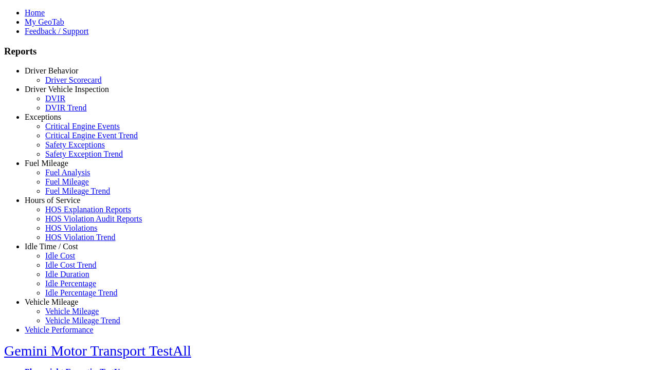  I want to click on a: Idle Percentage Trend, so click(81, 293).